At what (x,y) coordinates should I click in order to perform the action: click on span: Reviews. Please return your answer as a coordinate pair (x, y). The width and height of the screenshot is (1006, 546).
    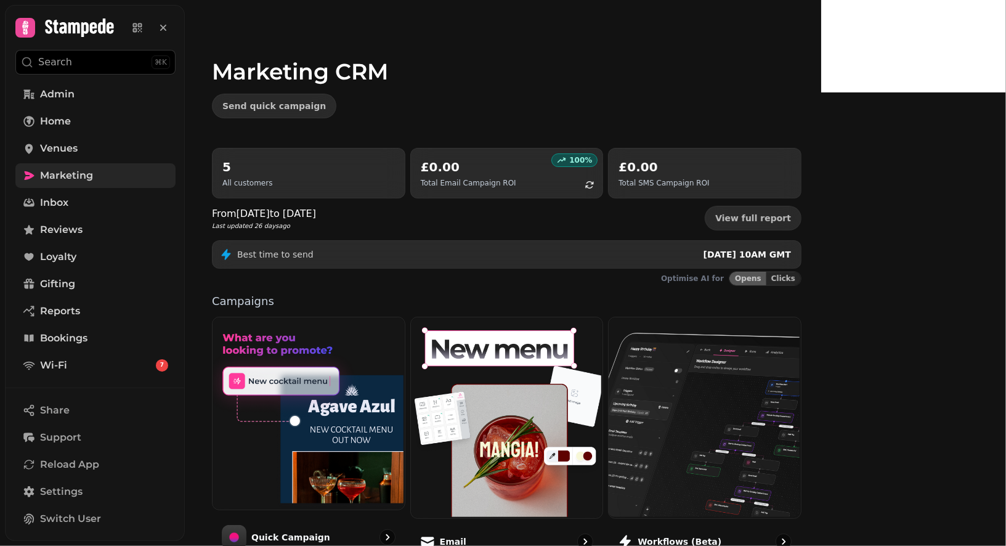
    Looking at the image, I should click on (61, 230).